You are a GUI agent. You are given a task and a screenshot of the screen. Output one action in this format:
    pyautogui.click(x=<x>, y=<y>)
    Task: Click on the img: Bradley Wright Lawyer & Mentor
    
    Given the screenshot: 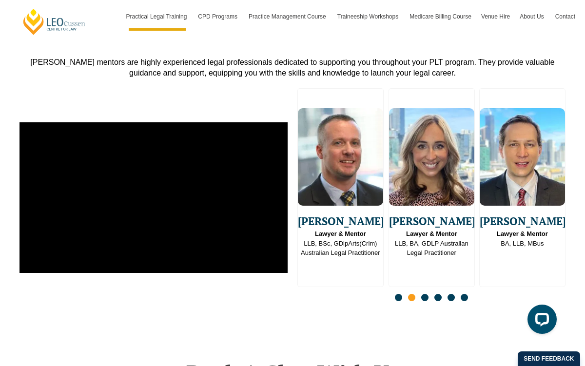 What is the action you would take?
    pyautogui.click(x=522, y=157)
    